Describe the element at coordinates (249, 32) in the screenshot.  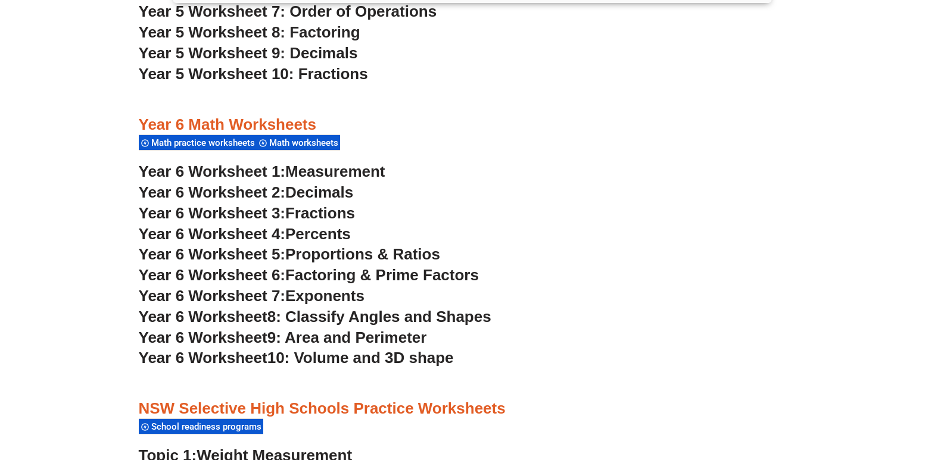
I see `a: Year 5 Worksheet 8: Factoring` at that location.